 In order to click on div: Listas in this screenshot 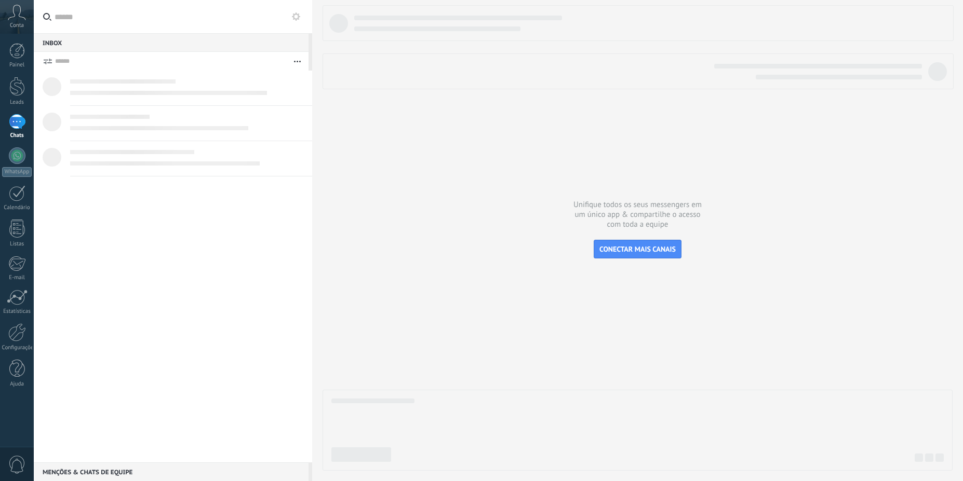, I will do `click(17, 244)`.